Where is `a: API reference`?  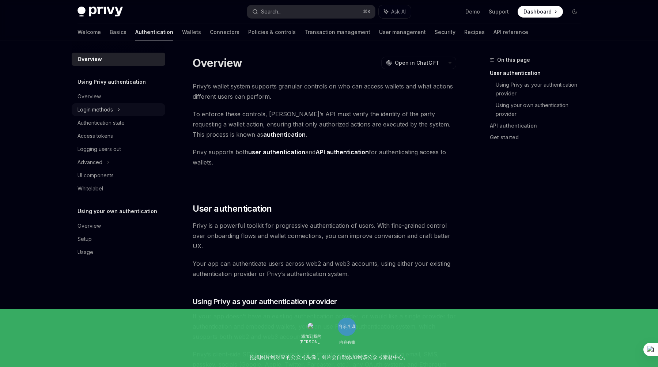 a: API reference is located at coordinates (510, 32).